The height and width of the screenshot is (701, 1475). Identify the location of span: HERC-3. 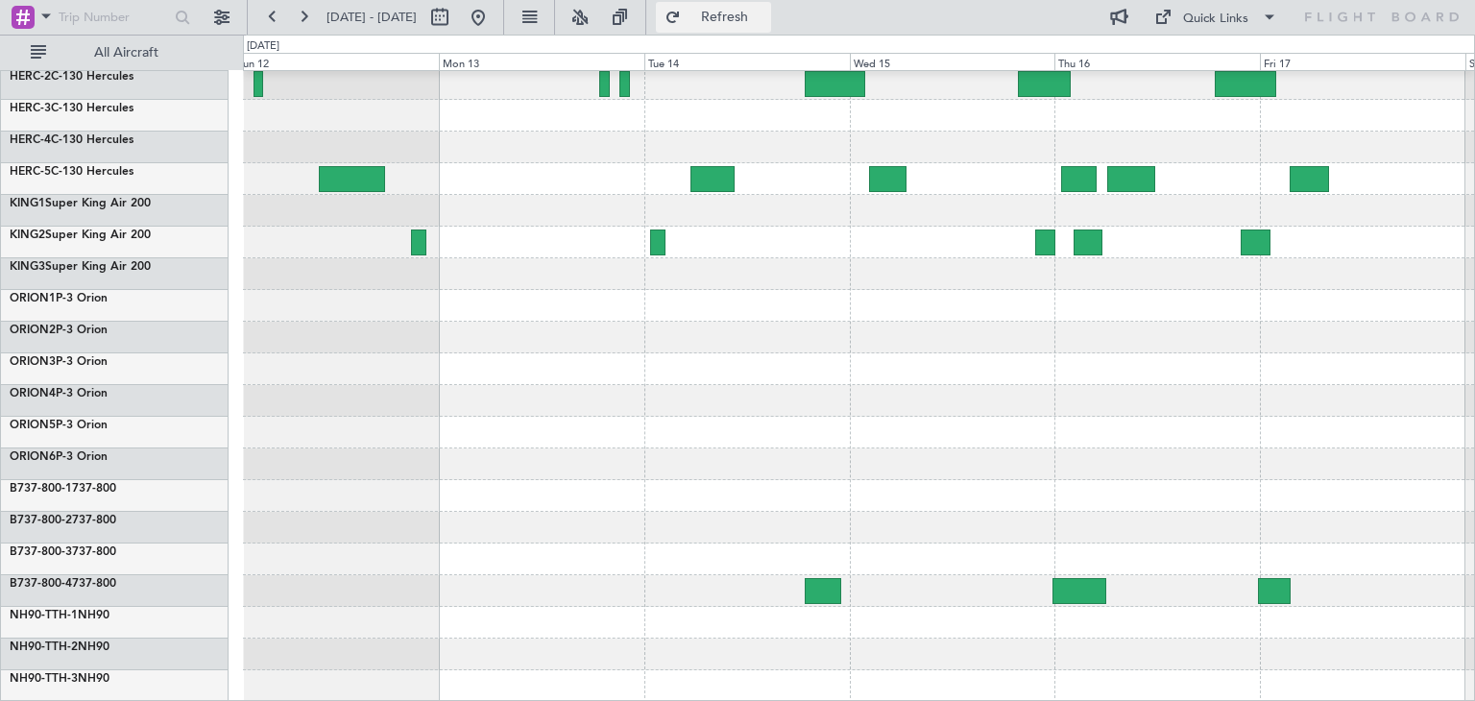
(30, 108).